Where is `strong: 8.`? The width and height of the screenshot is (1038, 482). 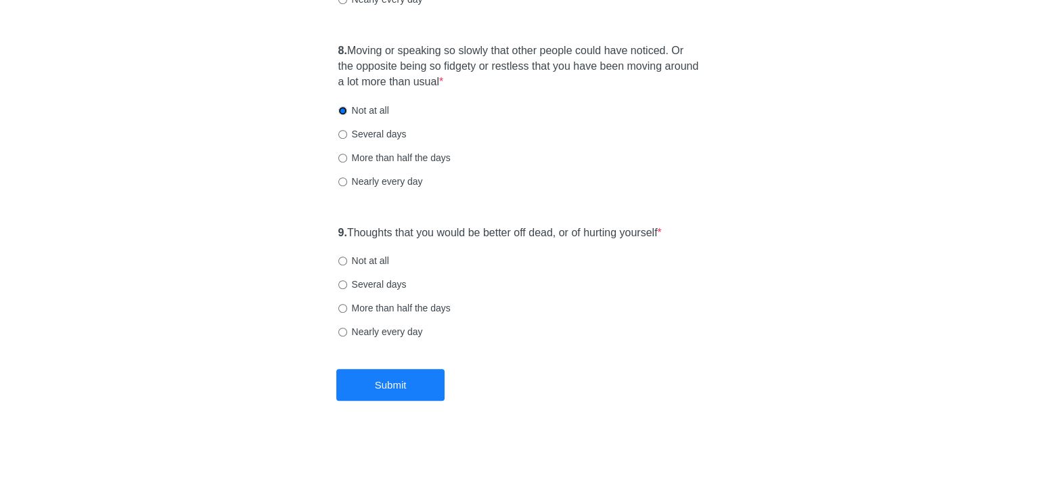 strong: 8. is located at coordinates (342, 50).